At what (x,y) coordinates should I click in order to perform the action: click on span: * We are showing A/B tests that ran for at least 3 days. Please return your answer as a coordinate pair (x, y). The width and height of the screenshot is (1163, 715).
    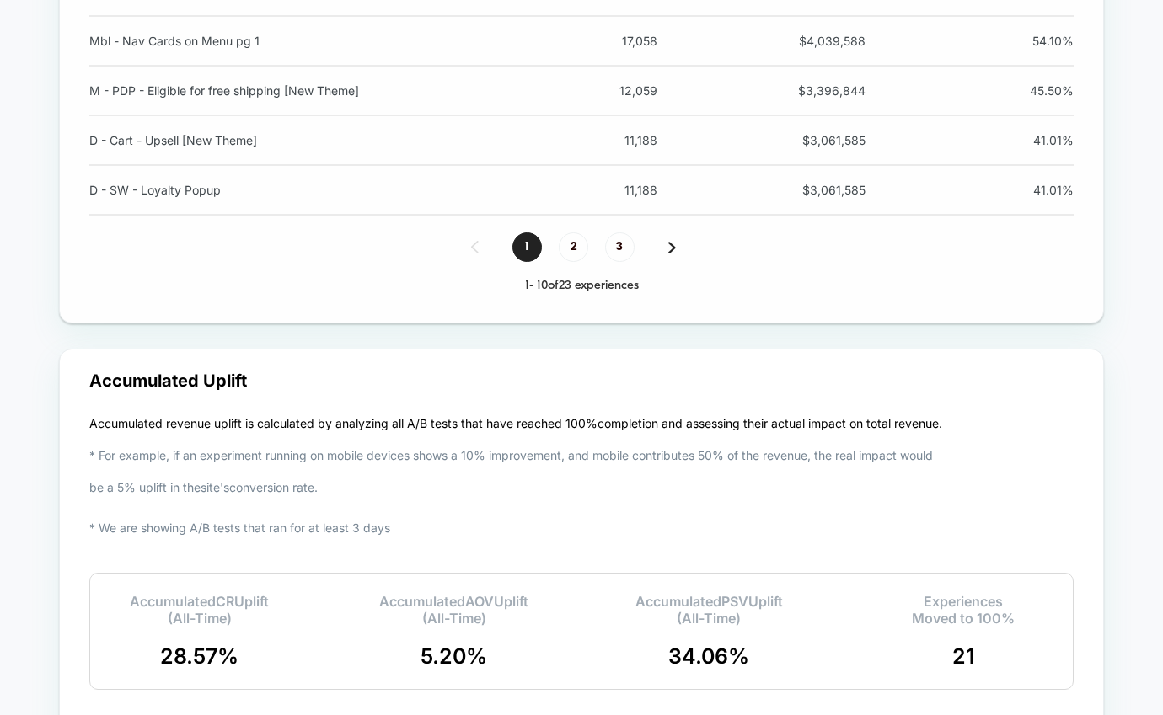
    Looking at the image, I should click on (239, 527).